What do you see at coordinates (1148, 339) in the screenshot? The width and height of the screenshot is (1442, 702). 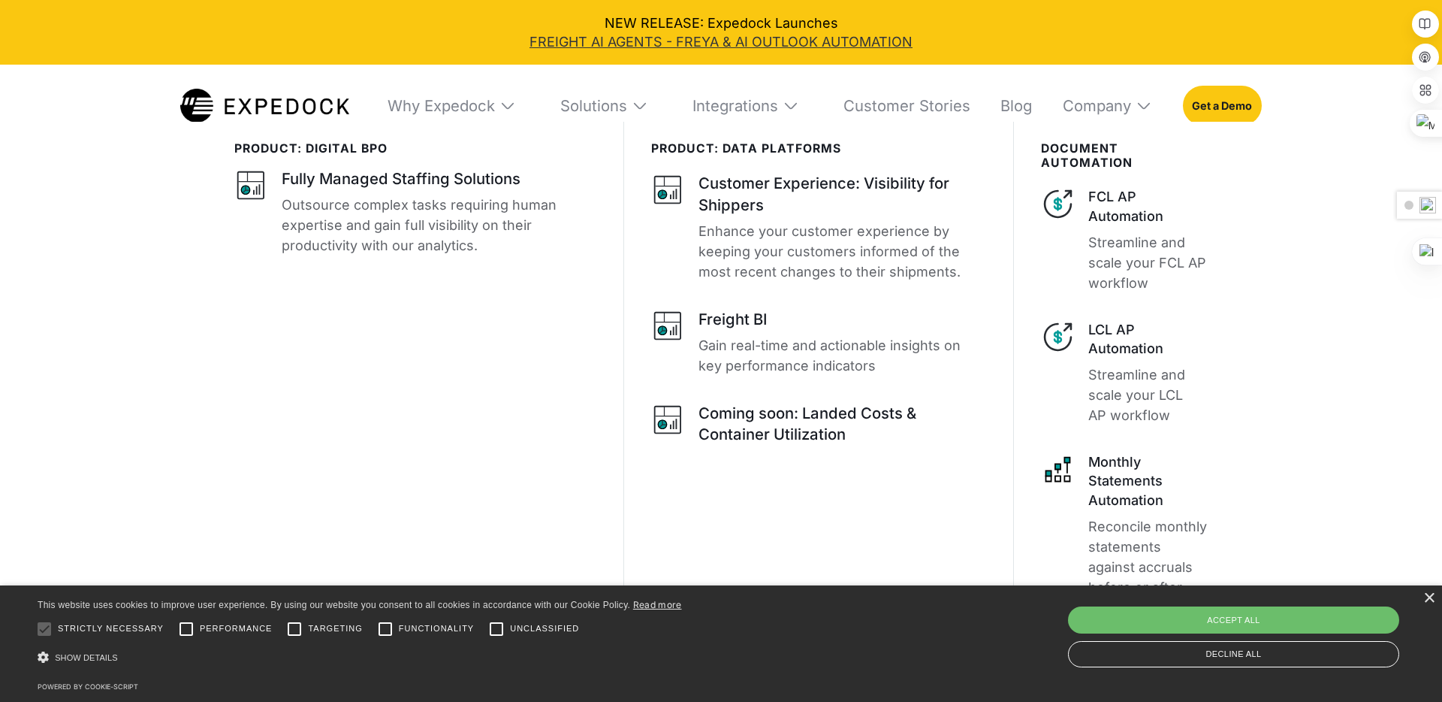 I see `div: LCL AP Automation` at bounding box center [1148, 339].